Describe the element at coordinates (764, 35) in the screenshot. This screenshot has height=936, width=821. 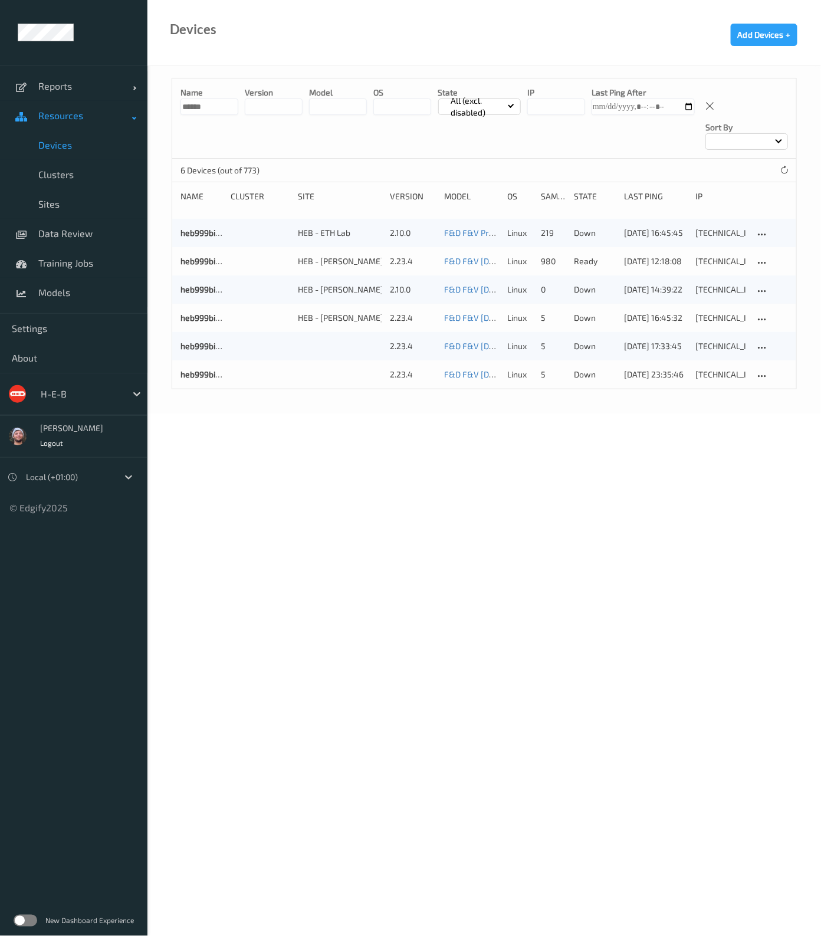
I see `button: Add Devices +` at that location.